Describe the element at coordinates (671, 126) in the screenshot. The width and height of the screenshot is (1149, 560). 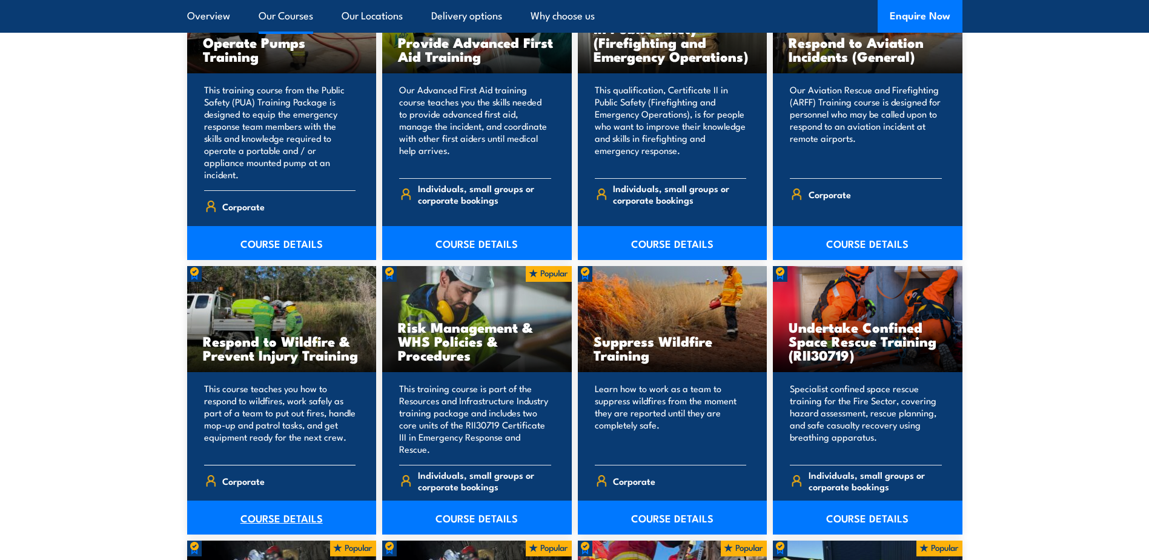
I see `p: This qualification, Certificate II in Public Safety (Firefighting and Emergency Operations), is f...` at that location.